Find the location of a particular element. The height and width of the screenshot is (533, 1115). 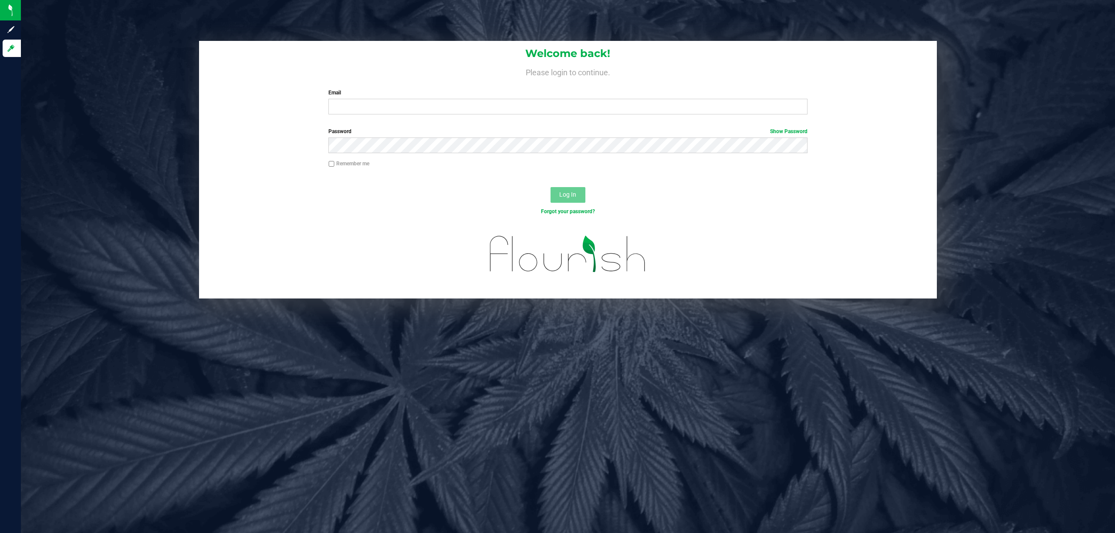

h4: Please login to continue. is located at coordinates (568, 71).